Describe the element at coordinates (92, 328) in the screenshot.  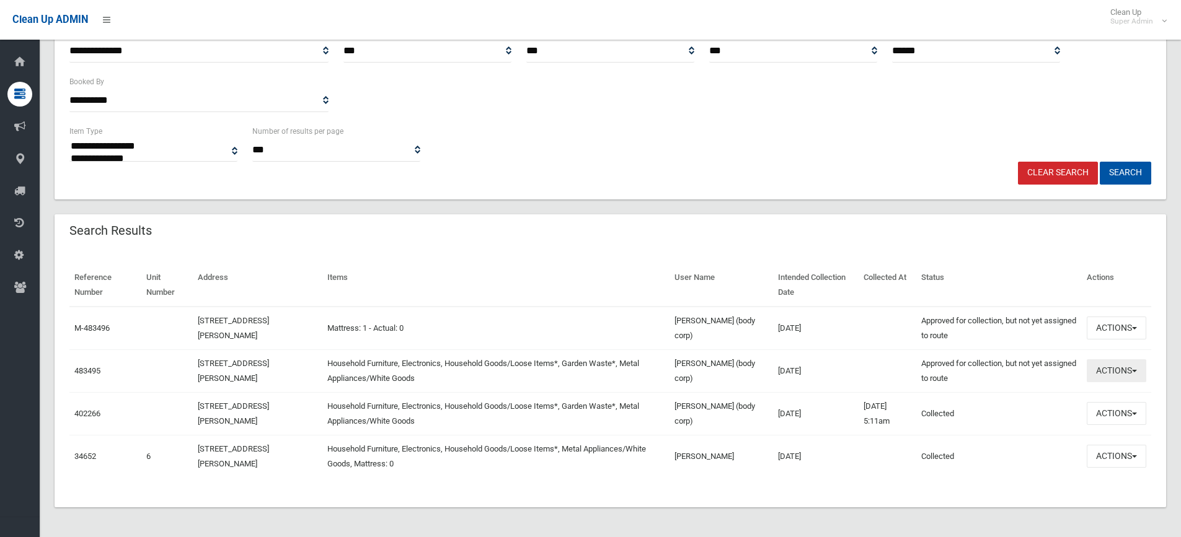
I see `a: M-483496` at that location.